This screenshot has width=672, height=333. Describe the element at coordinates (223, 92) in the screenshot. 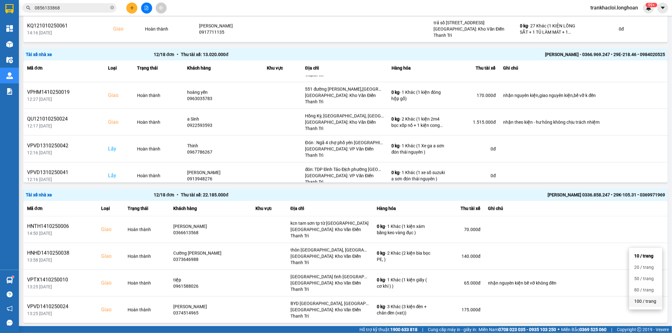

I see `div: hoàng yến` at that location.